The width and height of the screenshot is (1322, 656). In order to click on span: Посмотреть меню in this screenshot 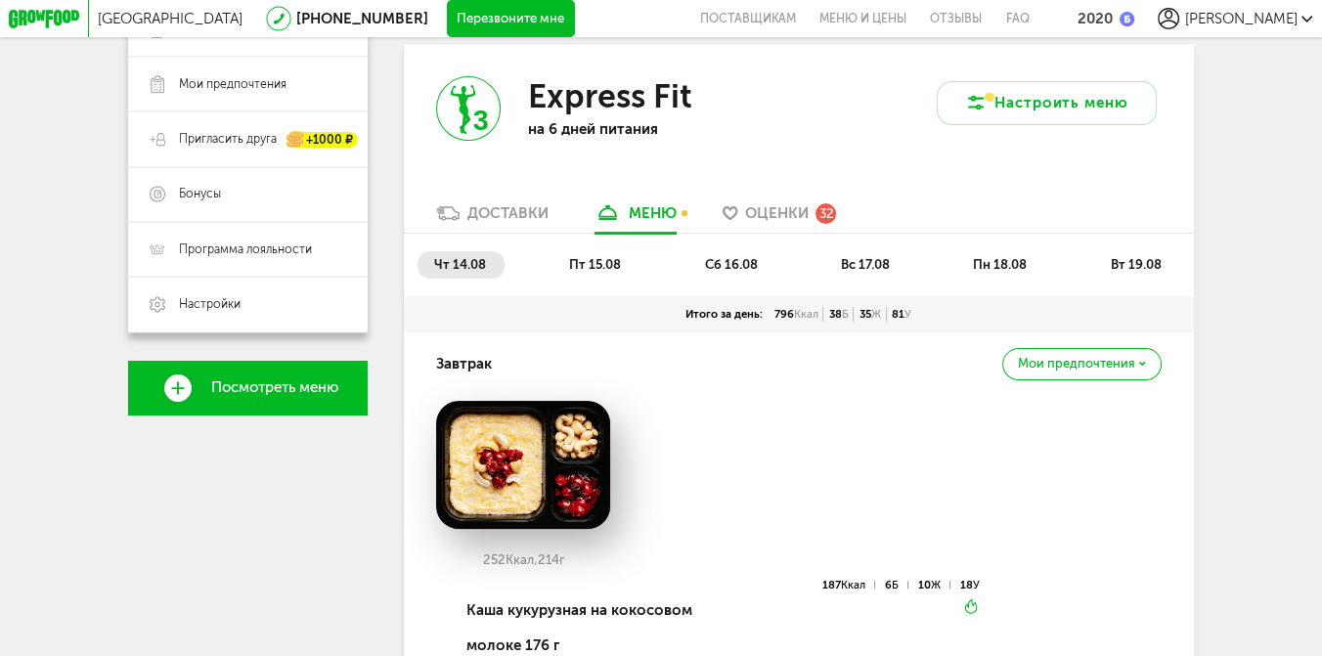, I will do `click(275, 387)`.